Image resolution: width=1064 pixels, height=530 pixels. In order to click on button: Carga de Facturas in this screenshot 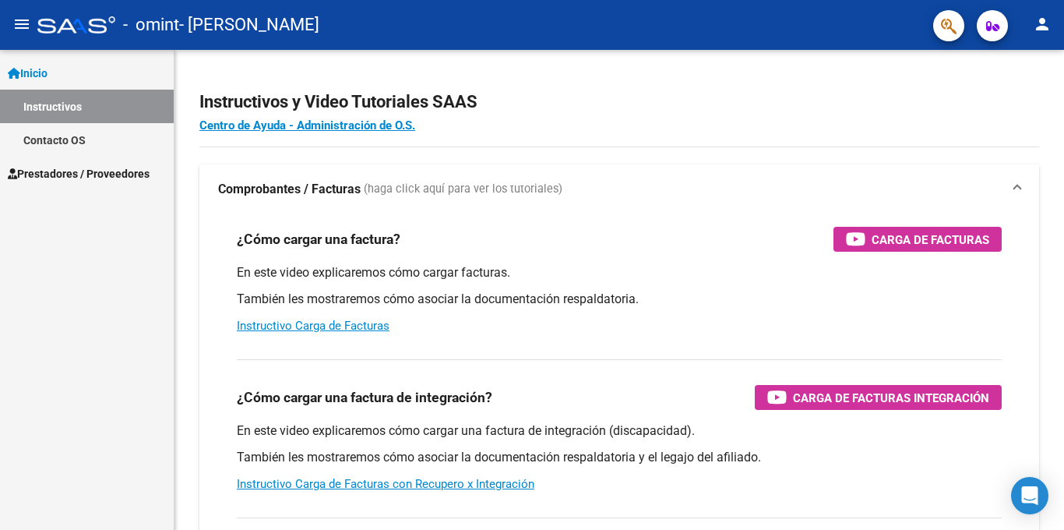, I will do `click(918, 239)`.